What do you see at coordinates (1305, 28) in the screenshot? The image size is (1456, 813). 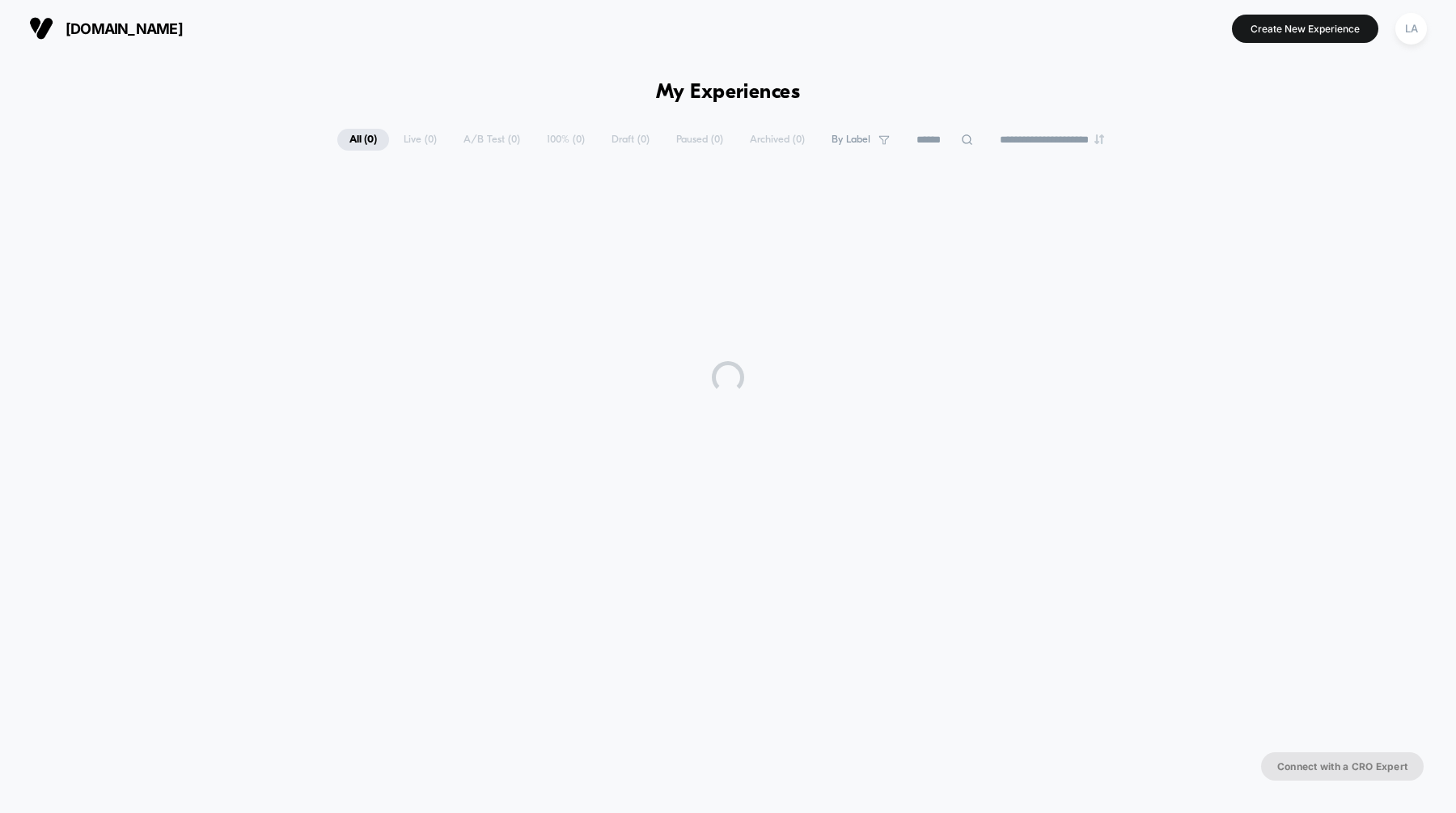 I see `button: Create New Experience` at bounding box center [1305, 28].